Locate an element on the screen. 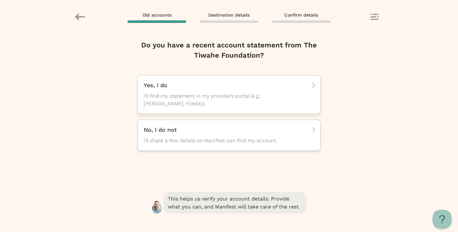 Image resolution: width=458 pixels, height=232 pixels. h2: Do you have a recent account statement from The Tiwahe Foundation? is located at coordinates (229, 50).